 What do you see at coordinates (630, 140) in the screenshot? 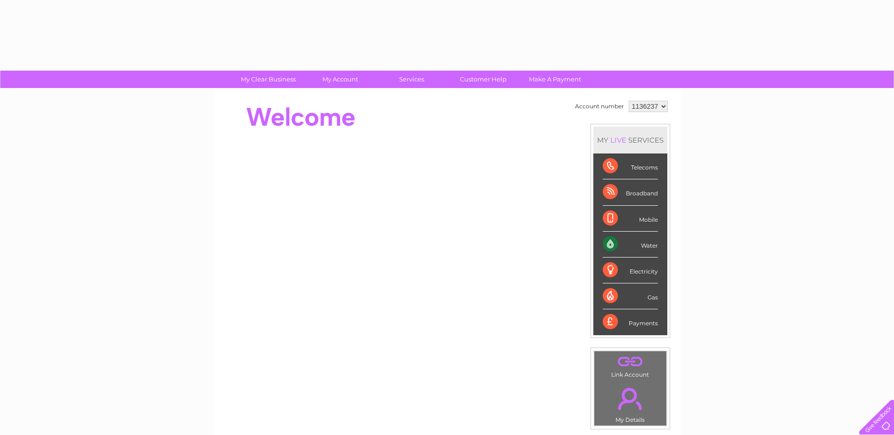
I see `div: MY SERVICES` at bounding box center [630, 140].